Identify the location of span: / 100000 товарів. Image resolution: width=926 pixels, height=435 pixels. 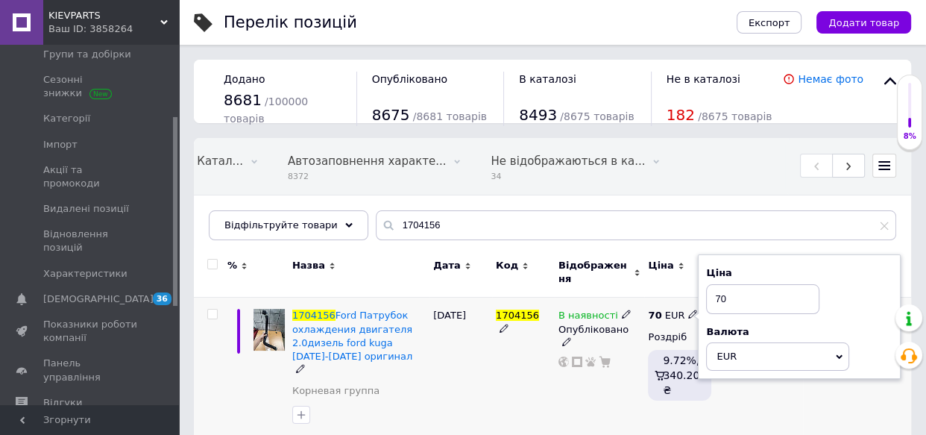
(265, 110).